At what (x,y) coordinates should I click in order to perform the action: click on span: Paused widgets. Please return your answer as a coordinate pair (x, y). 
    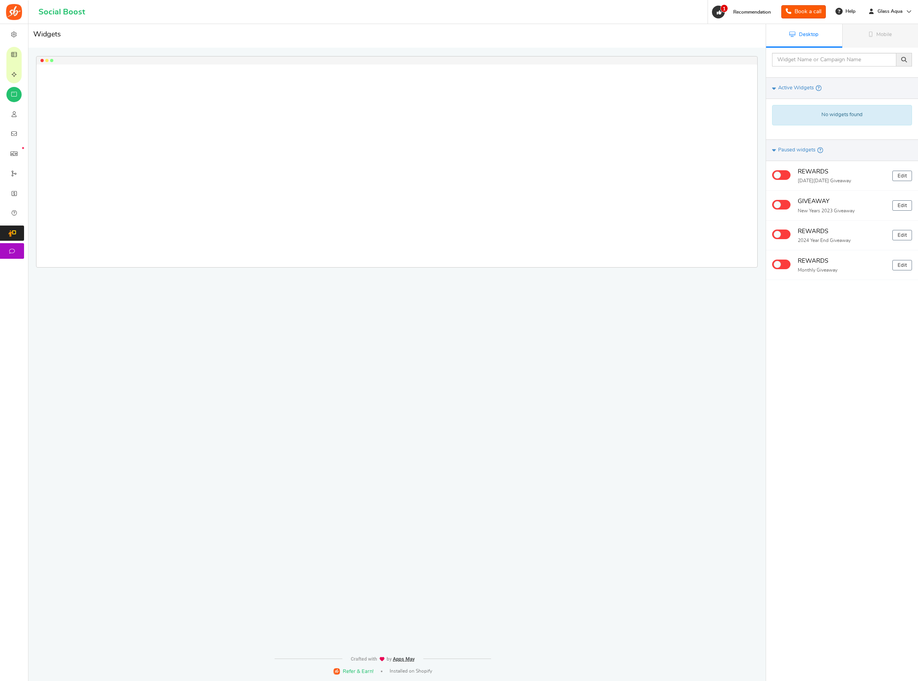
    Looking at the image, I should click on (796, 150).